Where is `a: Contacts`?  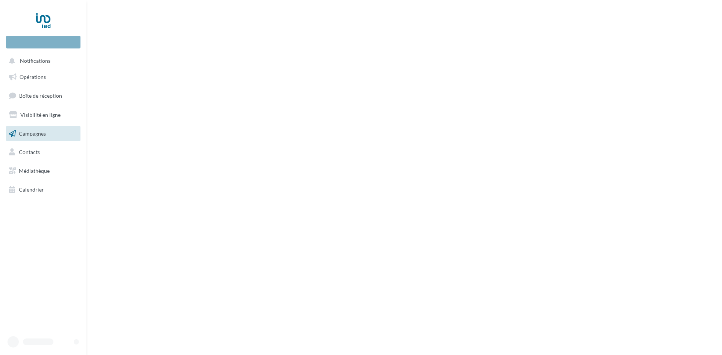
a: Contacts is located at coordinates (43, 152).